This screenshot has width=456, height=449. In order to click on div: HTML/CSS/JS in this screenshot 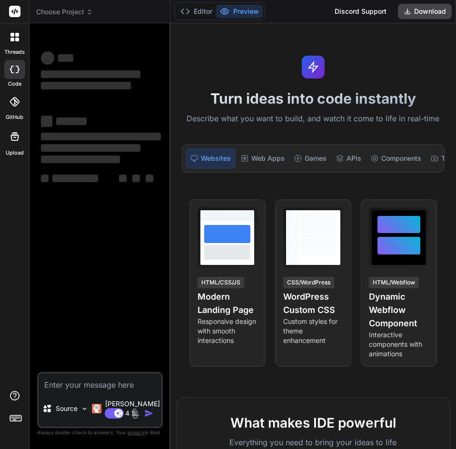, I will do `click(221, 282)`.